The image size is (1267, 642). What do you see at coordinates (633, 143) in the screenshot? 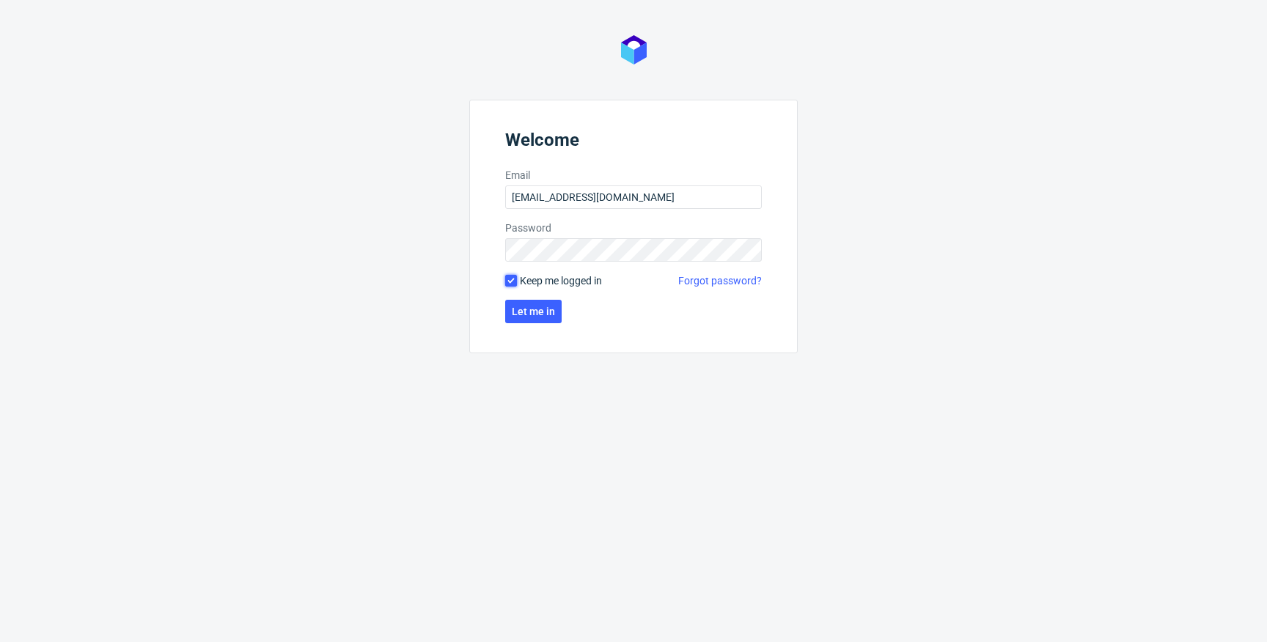
I see `header: Welcome` at bounding box center [633, 143].